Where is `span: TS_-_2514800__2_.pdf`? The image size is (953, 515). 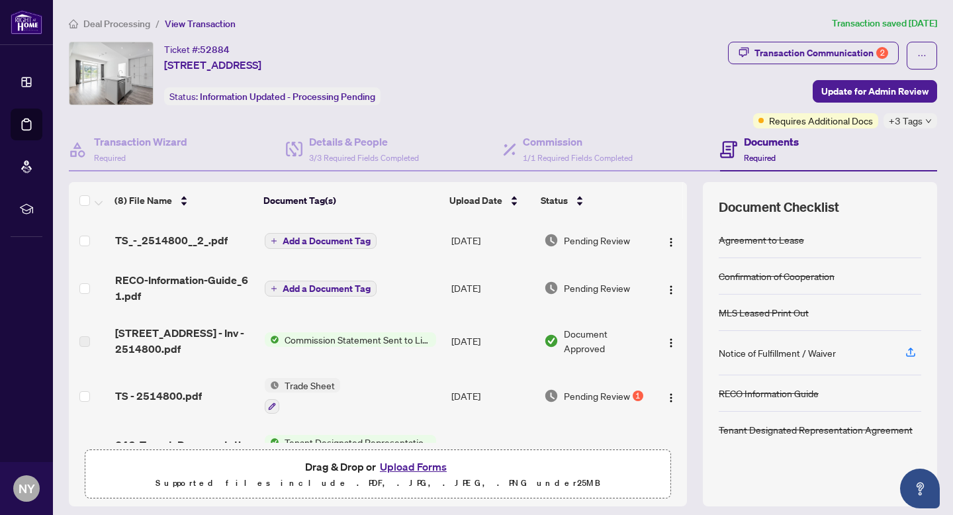 span: TS_-_2514800__2_.pdf is located at coordinates (171, 240).